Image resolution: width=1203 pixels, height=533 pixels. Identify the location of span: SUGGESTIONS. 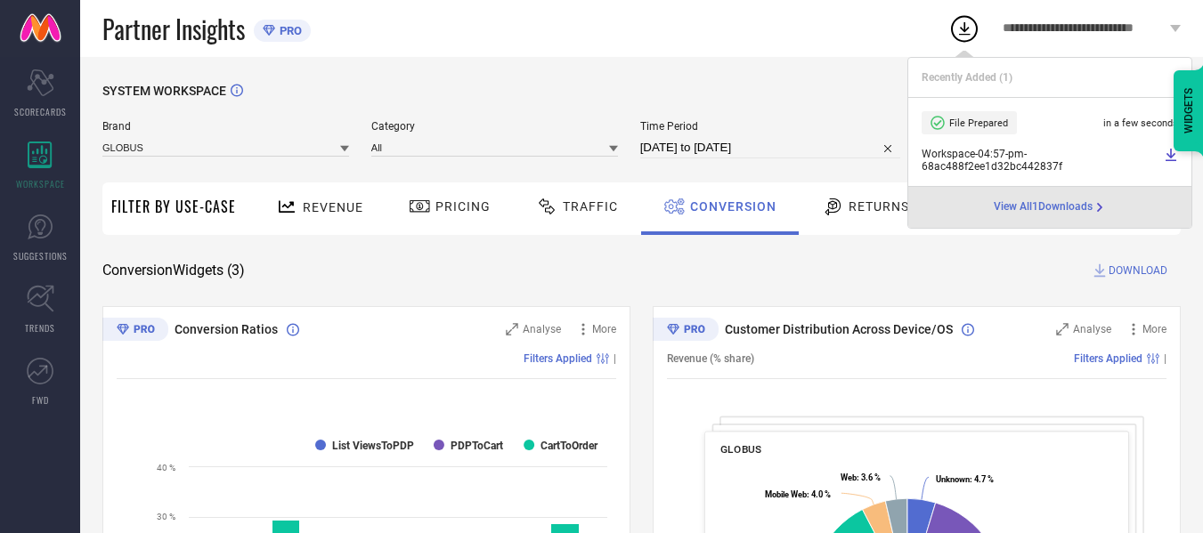
(40, 256).